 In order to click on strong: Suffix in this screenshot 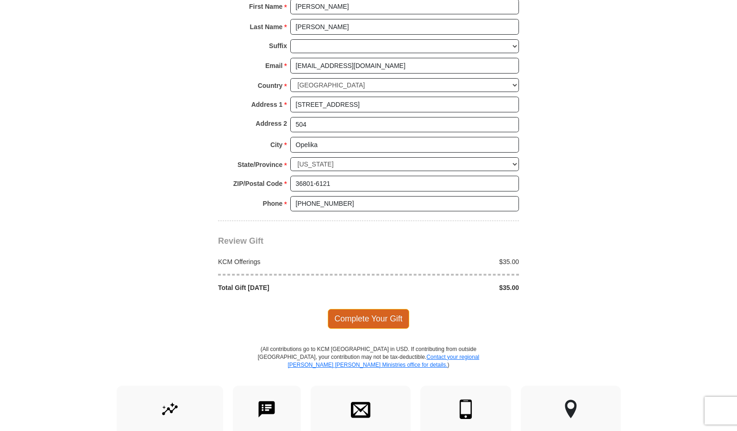, I will do `click(278, 46)`.